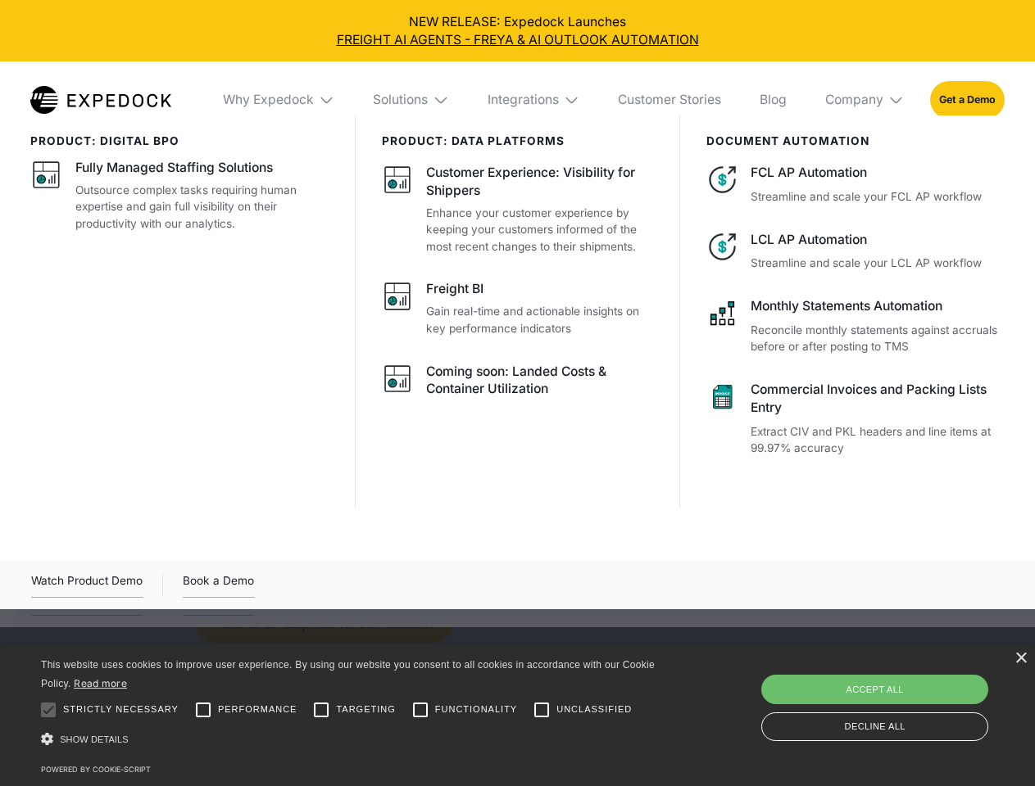 This screenshot has width=1035, height=786. What do you see at coordinates (518, 209) in the screenshot?
I see `a: Customer Experience: Visibility for ShippersEnhance your customer experience by keeping your cust...` at bounding box center [518, 209].